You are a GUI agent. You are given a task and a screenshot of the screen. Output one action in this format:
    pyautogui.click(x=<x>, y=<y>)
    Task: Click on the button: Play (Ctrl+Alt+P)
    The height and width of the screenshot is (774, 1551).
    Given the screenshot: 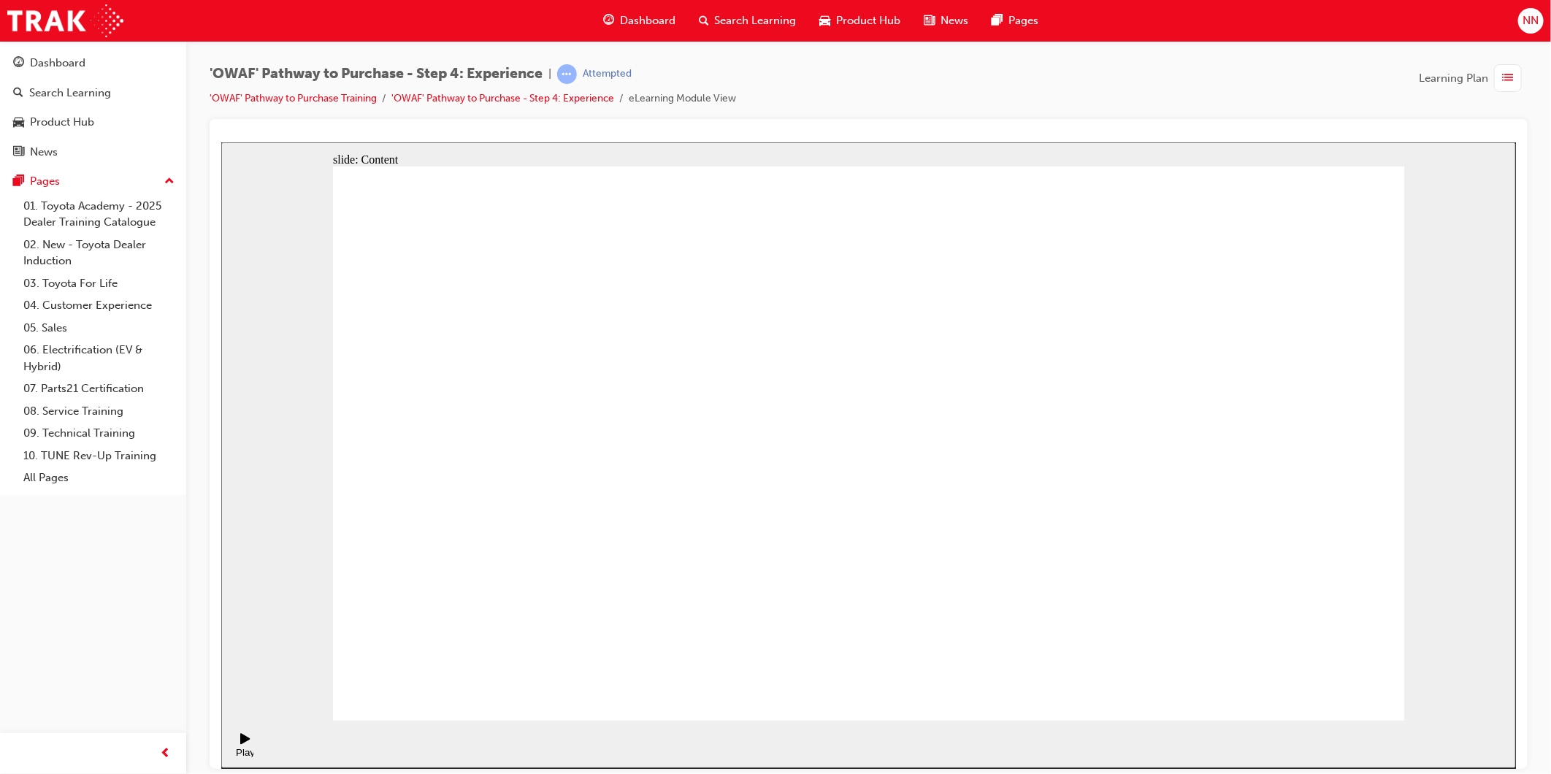 What is the action you would take?
    pyautogui.click(x=20, y=603)
    